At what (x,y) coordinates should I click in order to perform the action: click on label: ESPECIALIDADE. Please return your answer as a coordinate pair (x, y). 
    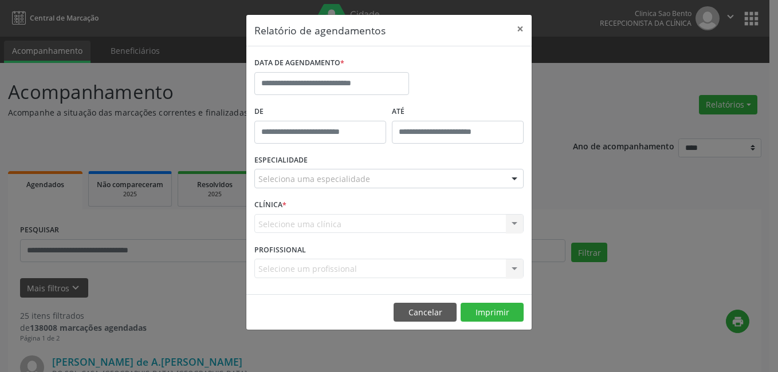
    Looking at the image, I should click on (281, 160).